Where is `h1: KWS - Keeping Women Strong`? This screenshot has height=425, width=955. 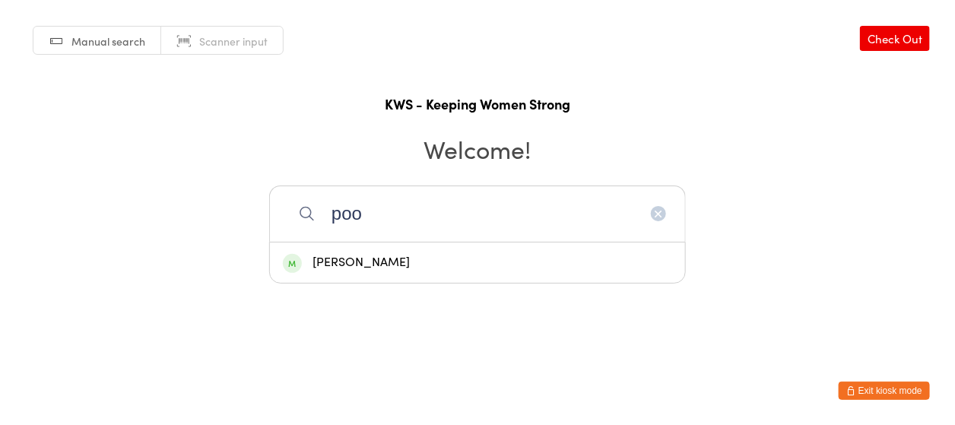
h1: KWS - Keeping Women Strong is located at coordinates (477, 103).